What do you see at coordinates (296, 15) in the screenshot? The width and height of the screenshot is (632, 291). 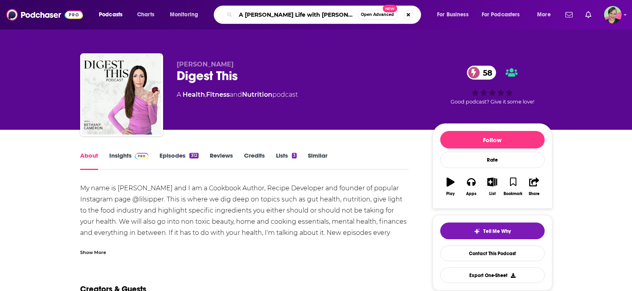 I see `input: Search podcasts, credits, & more...` at bounding box center [296, 15].